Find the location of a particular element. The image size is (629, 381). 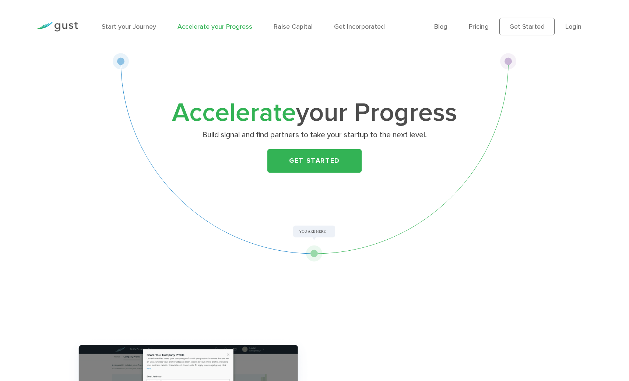

a: Pricing is located at coordinates (479, 27).